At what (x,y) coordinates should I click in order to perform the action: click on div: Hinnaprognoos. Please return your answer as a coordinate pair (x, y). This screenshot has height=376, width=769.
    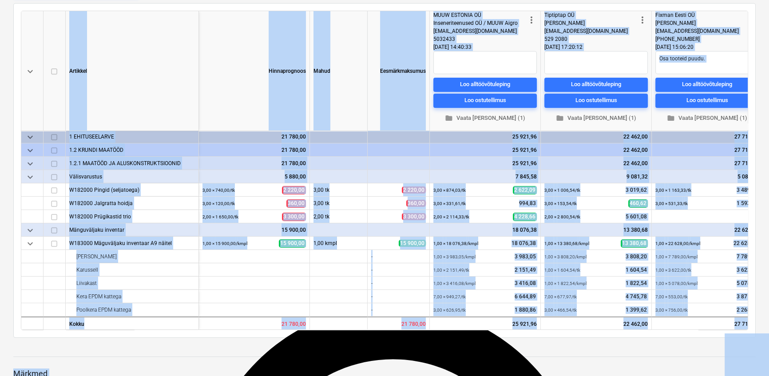
    Looking at the image, I should click on (254, 71).